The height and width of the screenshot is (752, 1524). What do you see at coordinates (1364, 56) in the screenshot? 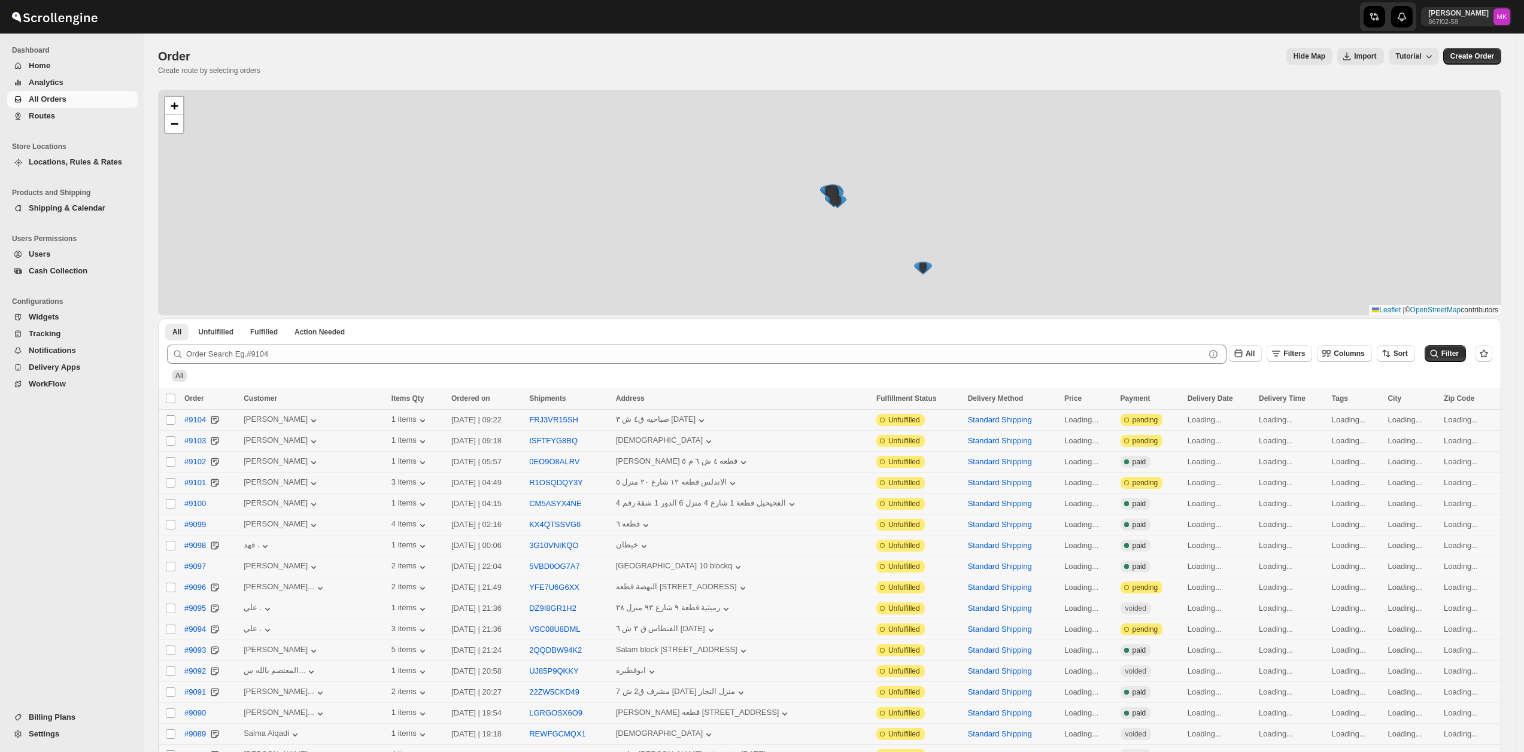
I see `span: Import` at bounding box center [1364, 56].